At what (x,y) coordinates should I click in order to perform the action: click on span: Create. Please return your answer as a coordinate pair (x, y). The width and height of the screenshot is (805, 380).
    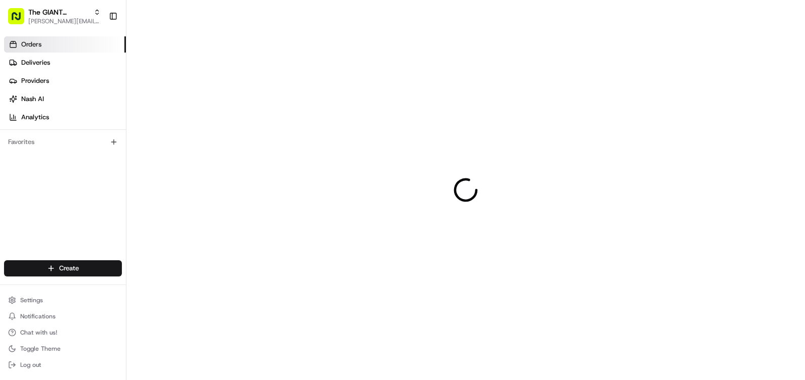
    Looking at the image, I should click on (69, 268).